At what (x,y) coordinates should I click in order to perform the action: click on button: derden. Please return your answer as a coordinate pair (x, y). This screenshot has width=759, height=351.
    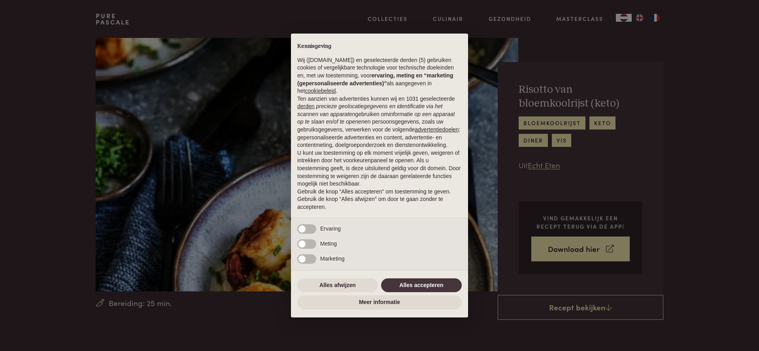
    Looking at the image, I should click on (306, 107).